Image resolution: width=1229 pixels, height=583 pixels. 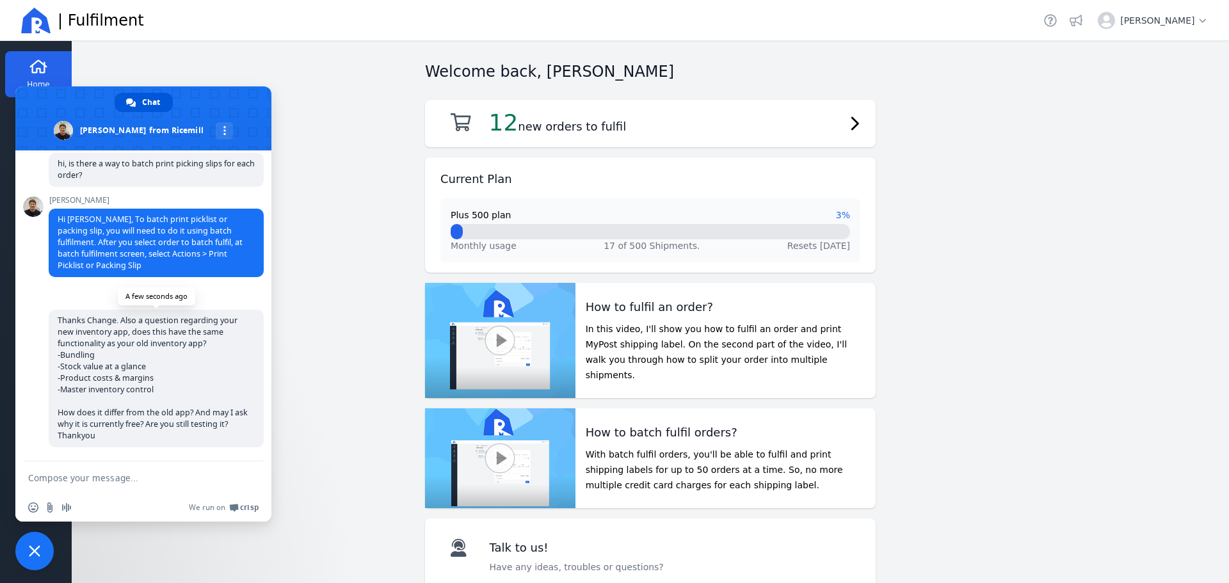 What do you see at coordinates (476, 179) in the screenshot?
I see `h2: Current Plan` at bounding box center [476, 179].